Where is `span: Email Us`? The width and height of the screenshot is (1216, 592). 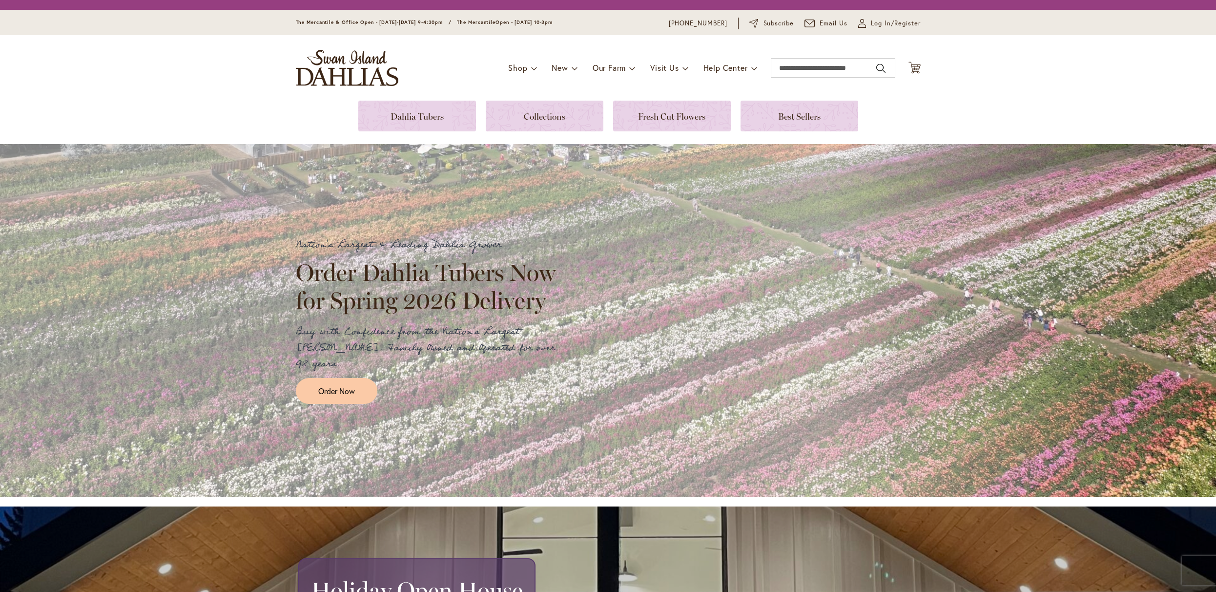 span: Email Us is located at coordinates (833, 23).